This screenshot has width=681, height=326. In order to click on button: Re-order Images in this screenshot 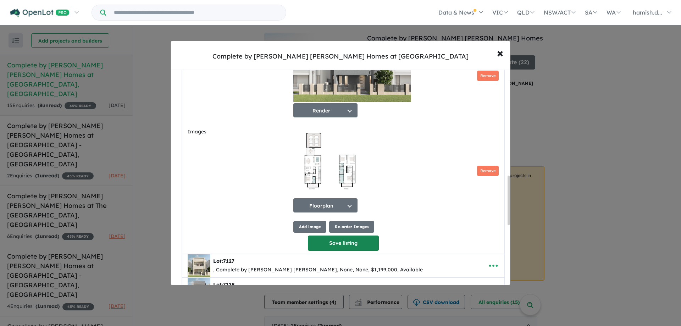, I will do `click(352, 227)`.